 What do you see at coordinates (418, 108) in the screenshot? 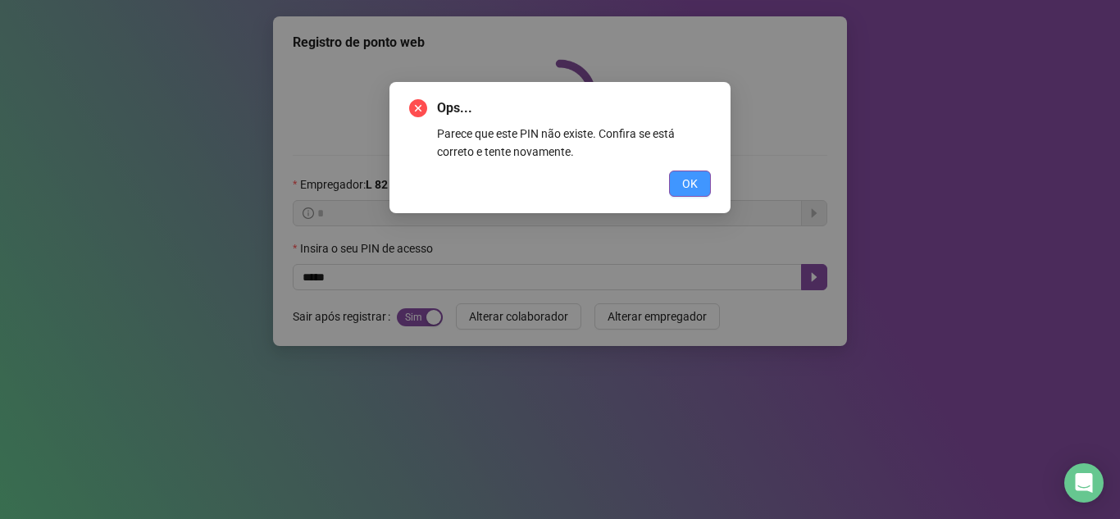
I see `span: close-circle` at bounding box center [418, 108].